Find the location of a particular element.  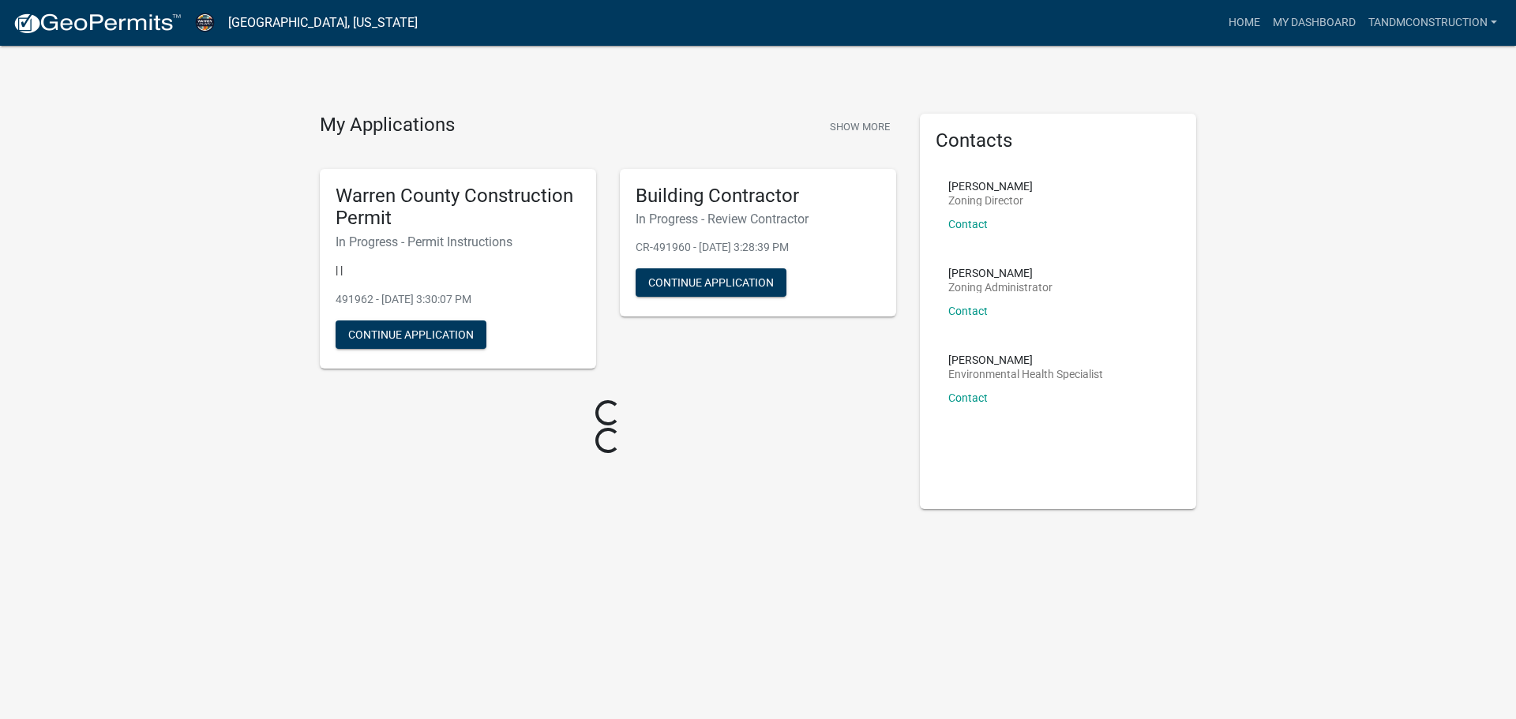

h5: Building Contractor is located at coordinates (758, 196).